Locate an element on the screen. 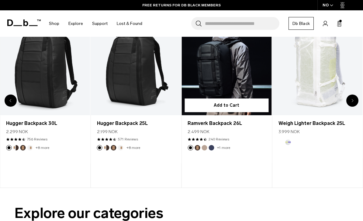 The height and width of the screenshot is (221, 363). a: +1 more is located at coordinates (223, 148).